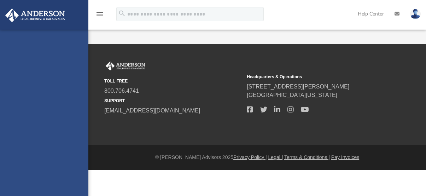  Describe the element at coordinates (100, 16) in the screenshot. I see `a: menu` at that location.